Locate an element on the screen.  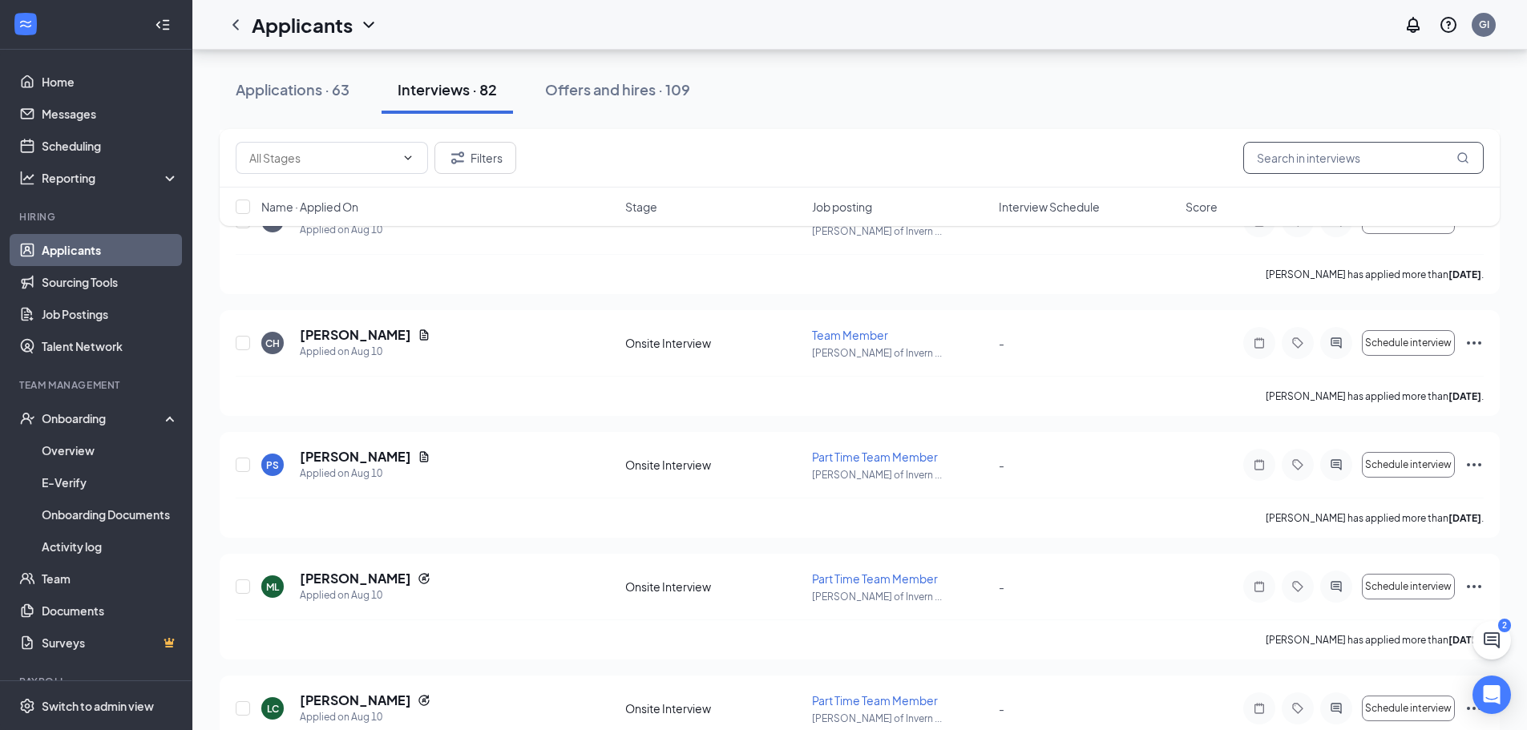
a: Activity log is located at coordinates (110, 547).